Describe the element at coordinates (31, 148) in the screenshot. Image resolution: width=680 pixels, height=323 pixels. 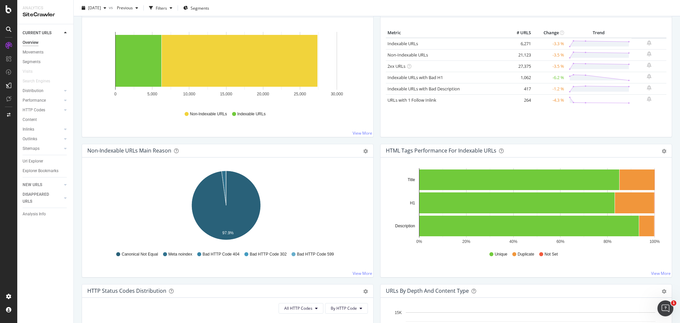
I see `div: Sitemaps` at that location.